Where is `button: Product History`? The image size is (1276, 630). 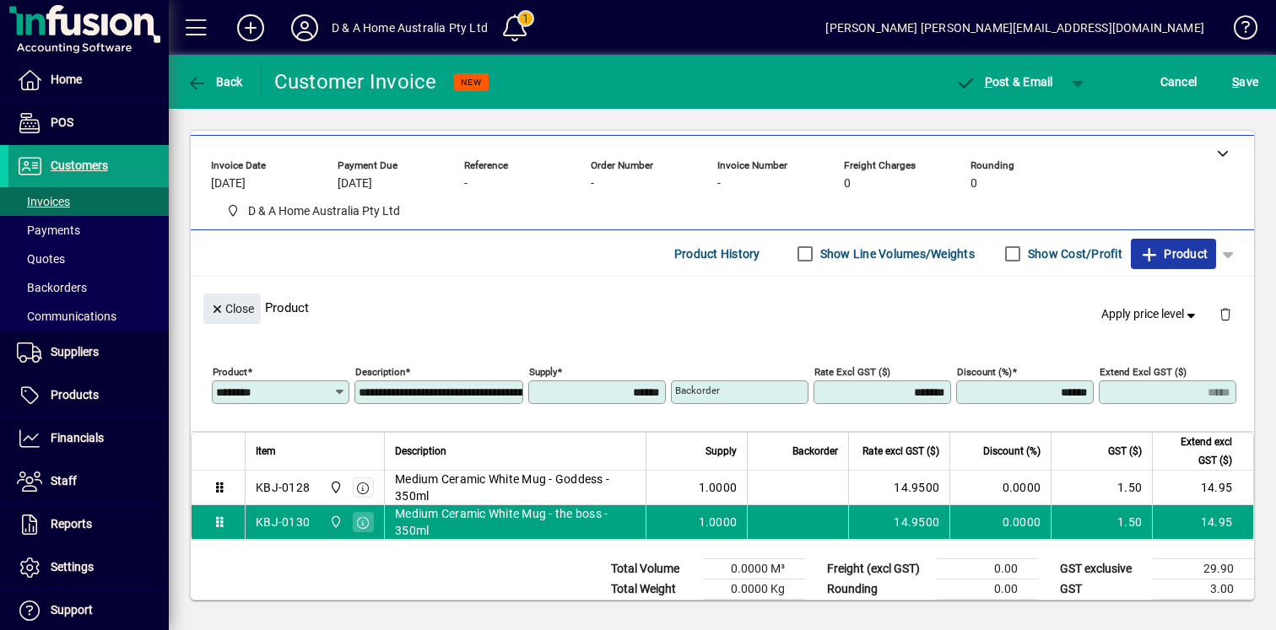
button: Product History is located at coordinates (717, 254).